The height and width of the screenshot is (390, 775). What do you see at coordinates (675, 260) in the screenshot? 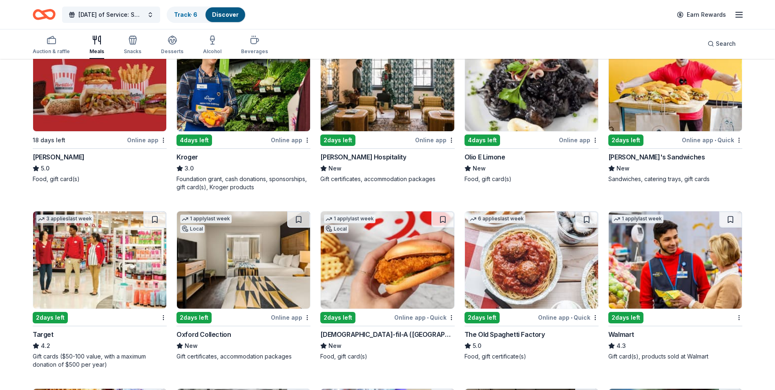
I see `img: Image for Walmart` at bounding box center [675, 260].